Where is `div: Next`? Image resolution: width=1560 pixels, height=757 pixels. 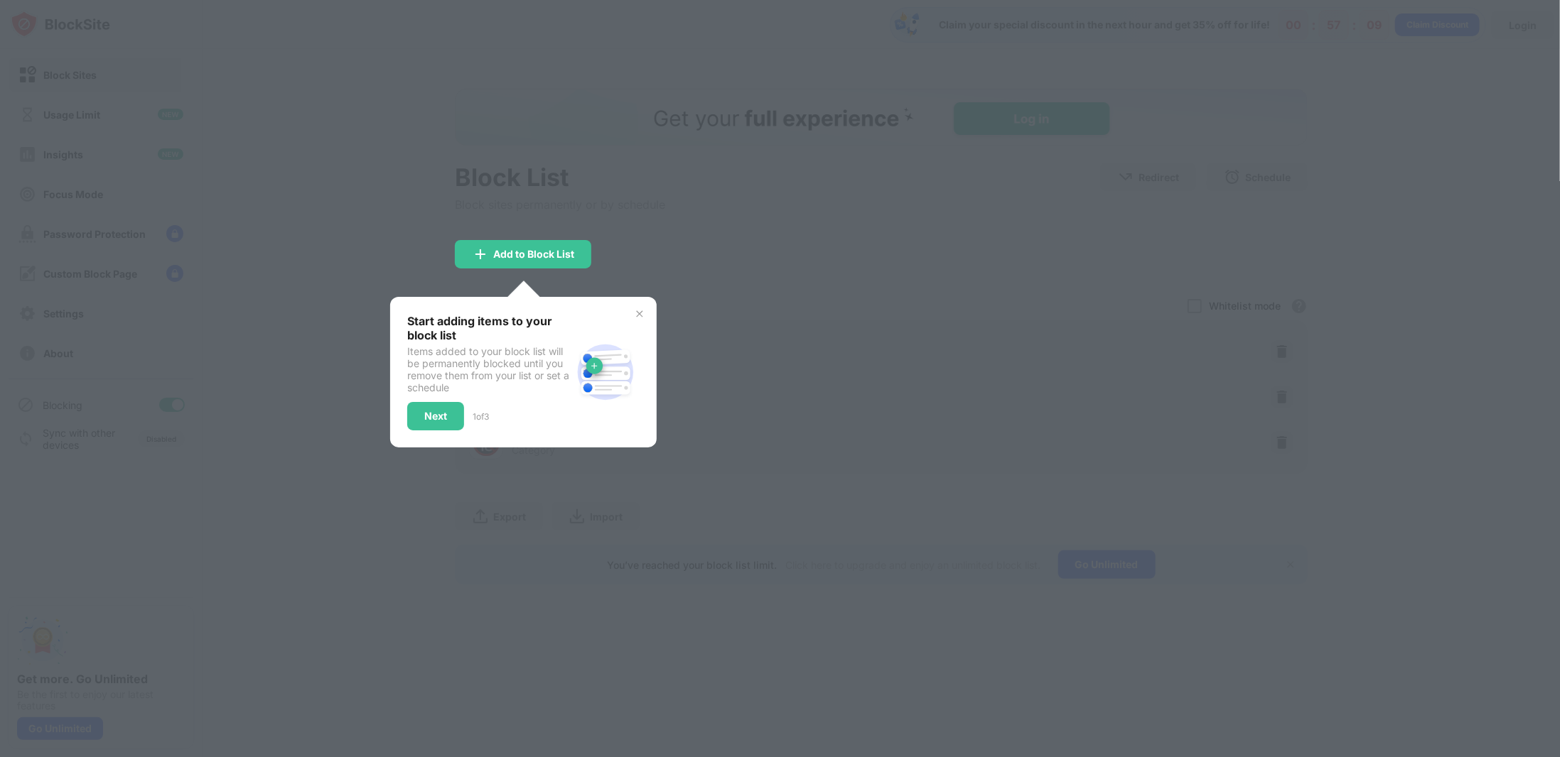 div: Next is located at coordinates (436, 416).